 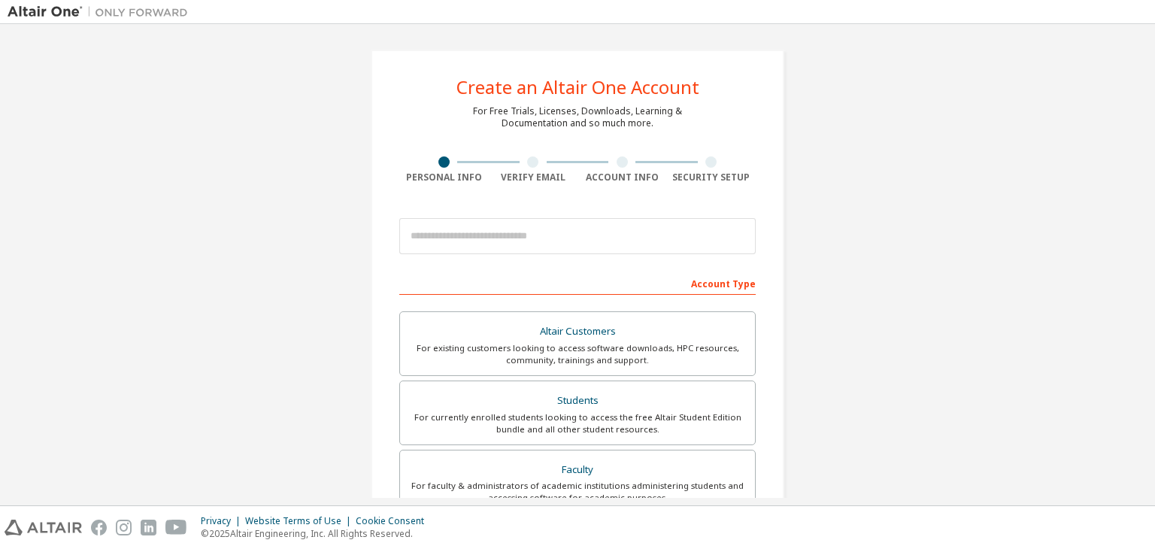 I want to click on div: Privacy, so click(x=222, y=521).